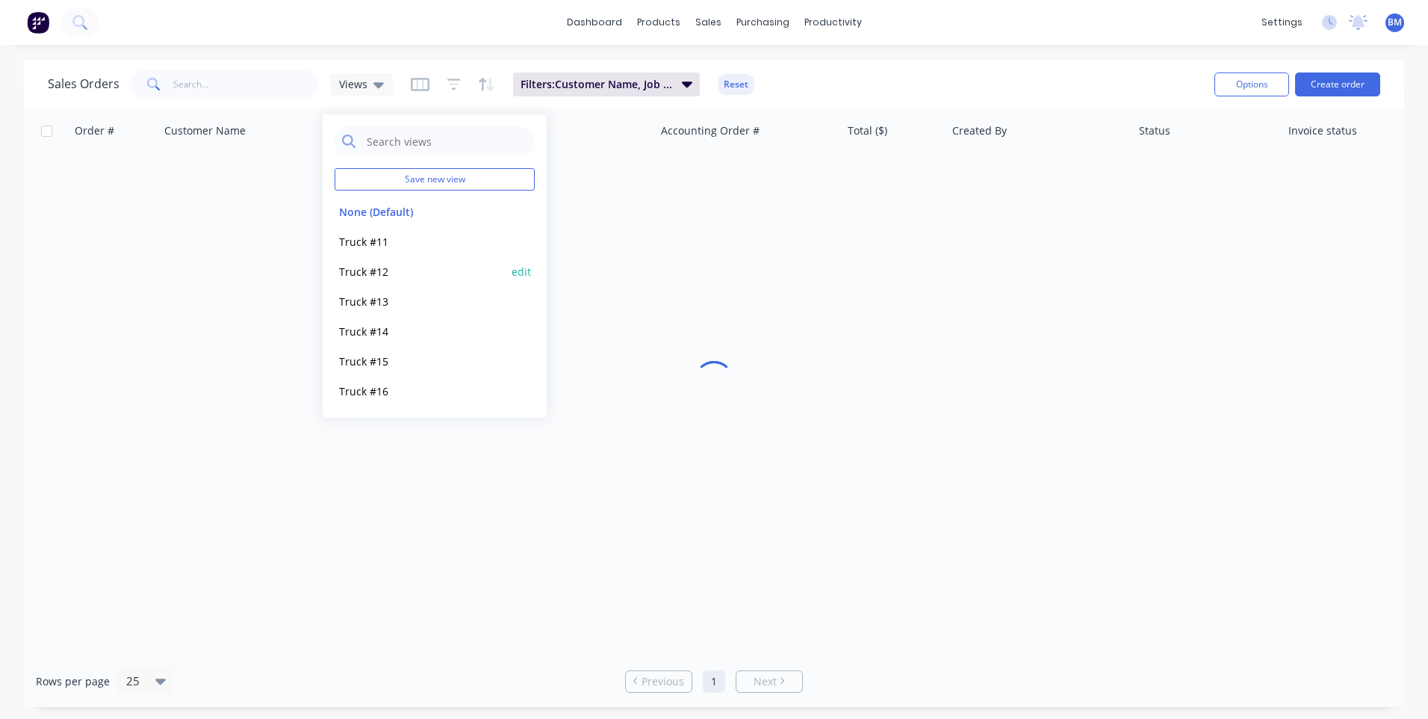 The height and width of the screenshot is (719, 1428). I want to click on div: Status, so click(1155, 131).